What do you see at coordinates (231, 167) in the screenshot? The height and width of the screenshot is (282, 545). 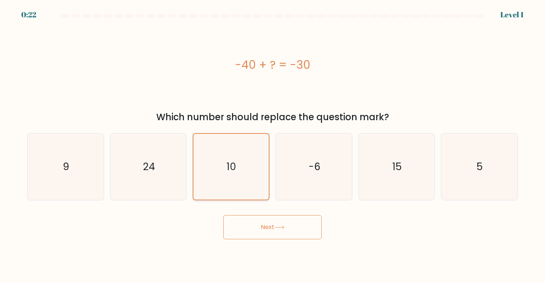 I see `text: 10` at bounding box center [231, 167].